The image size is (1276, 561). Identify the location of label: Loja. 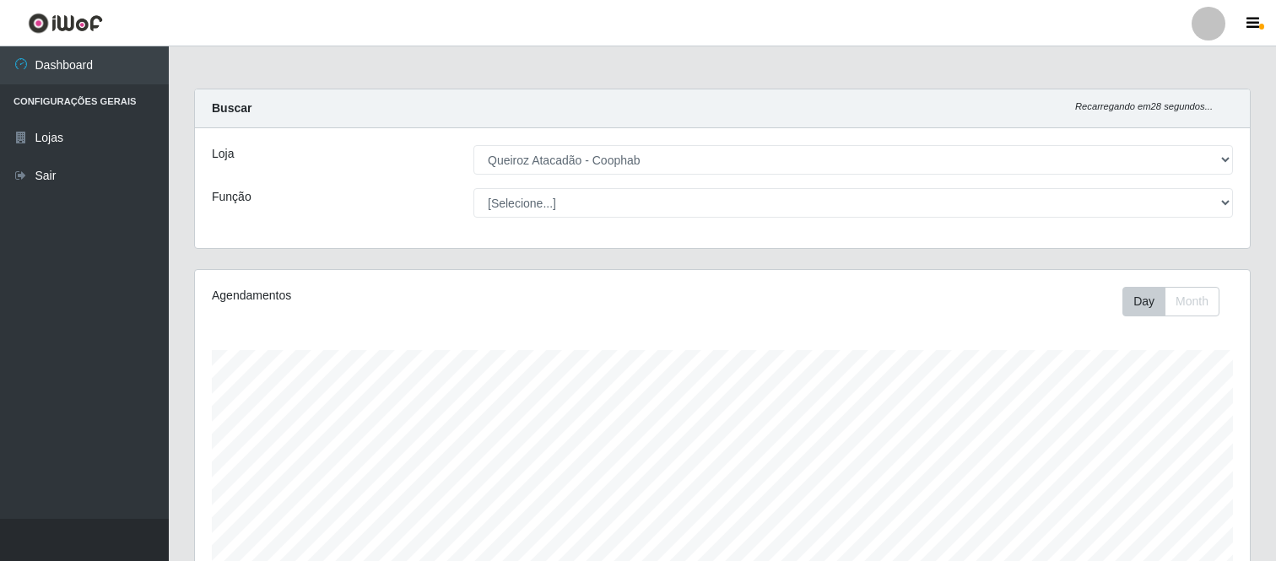
(223, 154).